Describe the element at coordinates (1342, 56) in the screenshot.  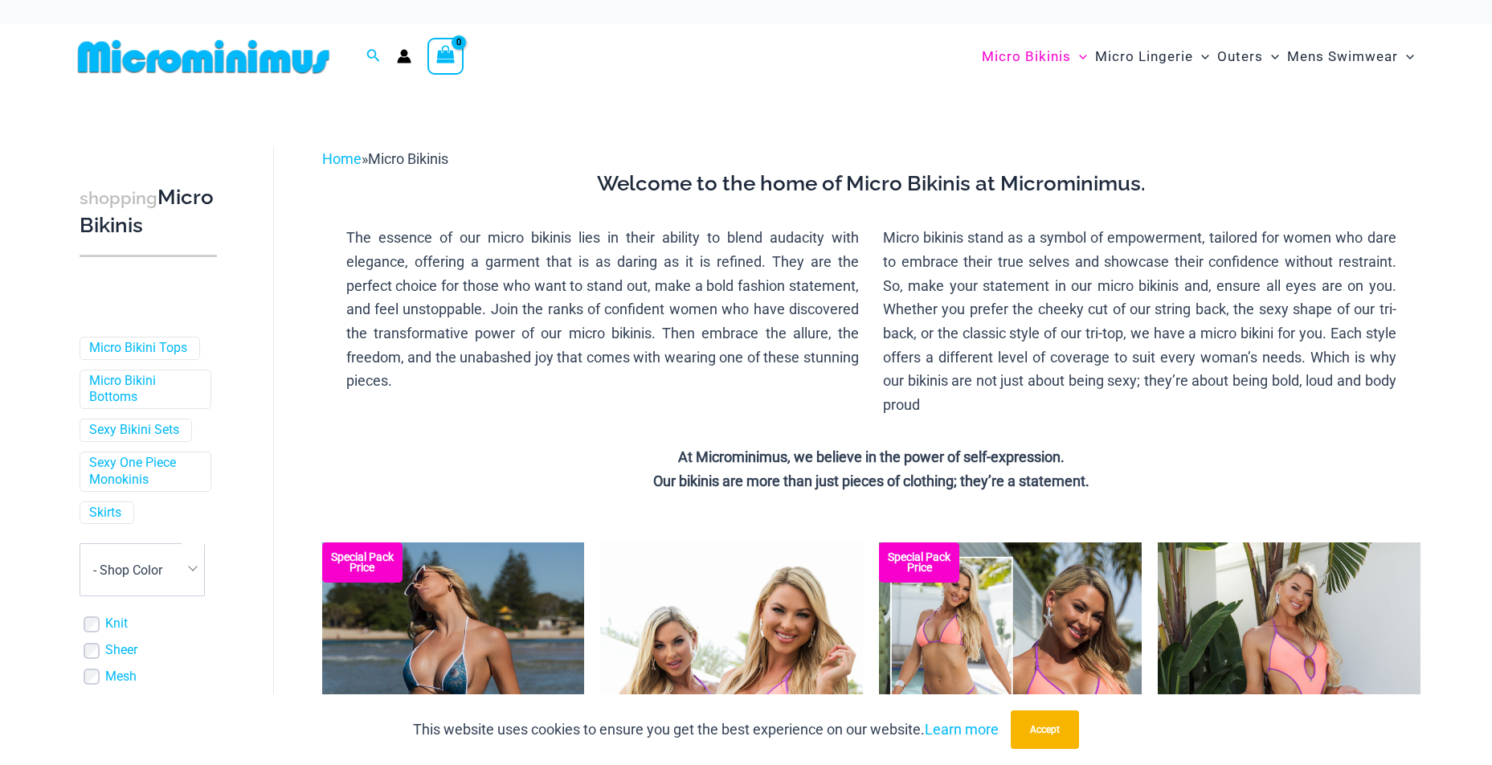
I see `span: Mens Swimwear` at that location.